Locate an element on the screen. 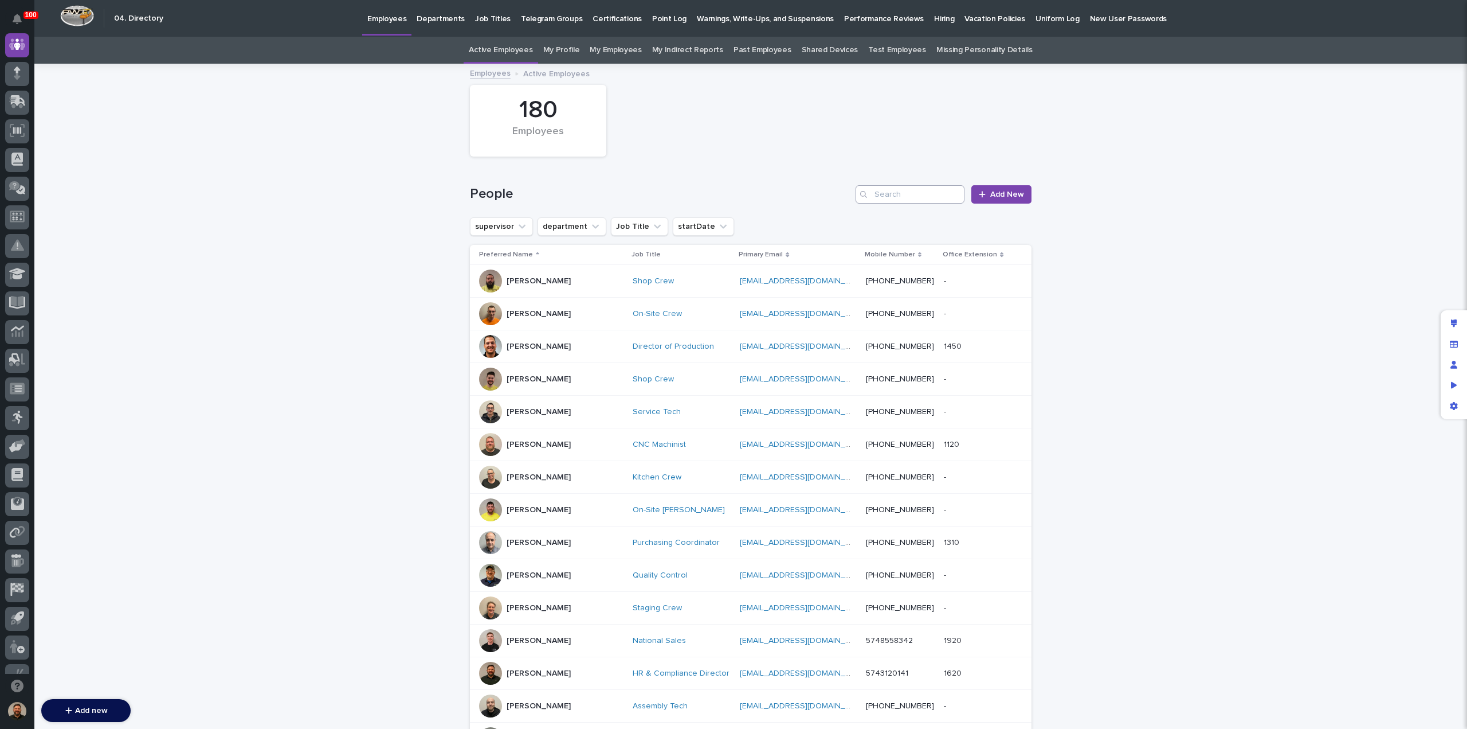 The width and height of the screenshot is (1467, 729). a: Employees is located at coordinates (490, 72).